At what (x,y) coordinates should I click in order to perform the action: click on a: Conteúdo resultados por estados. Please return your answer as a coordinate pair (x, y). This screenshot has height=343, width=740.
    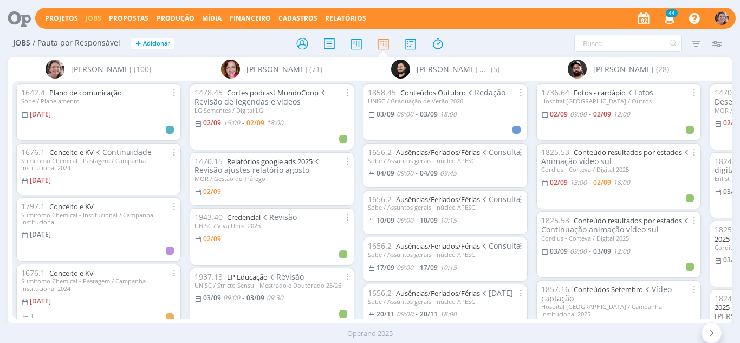
    Looking at the image, I should click on (628, 152).